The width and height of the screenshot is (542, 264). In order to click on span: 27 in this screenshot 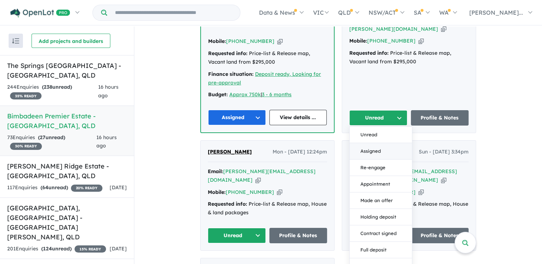, I will do `click(43, 137)`.